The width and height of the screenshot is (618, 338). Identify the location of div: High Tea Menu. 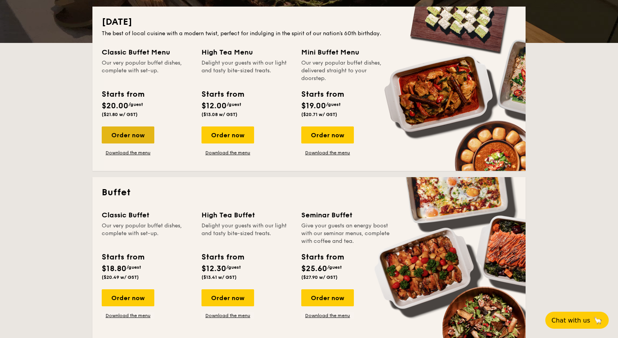
(247, 52).